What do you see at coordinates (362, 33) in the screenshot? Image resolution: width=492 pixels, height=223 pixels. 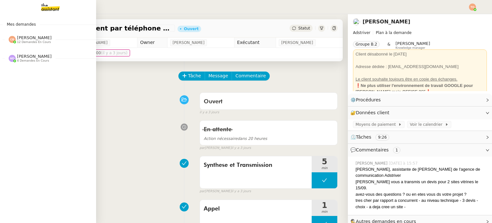 I see `span: Adstriver` at bounding box center [362, 33].